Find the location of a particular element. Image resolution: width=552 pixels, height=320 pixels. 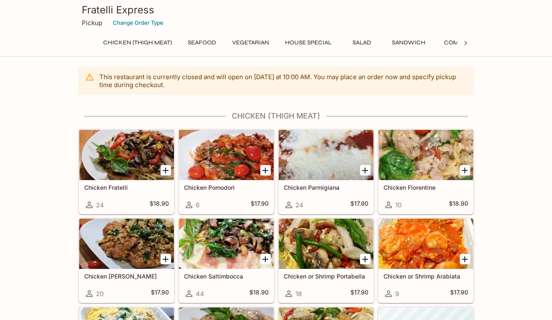

p: Pickup is located at coordinates (92, 23).